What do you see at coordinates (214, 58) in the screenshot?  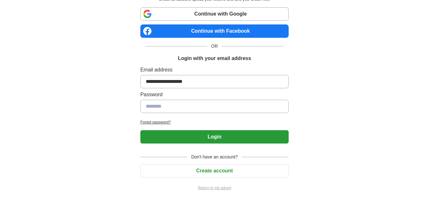 I see `h1: Login with your email address` at bounding box center [214, 58].